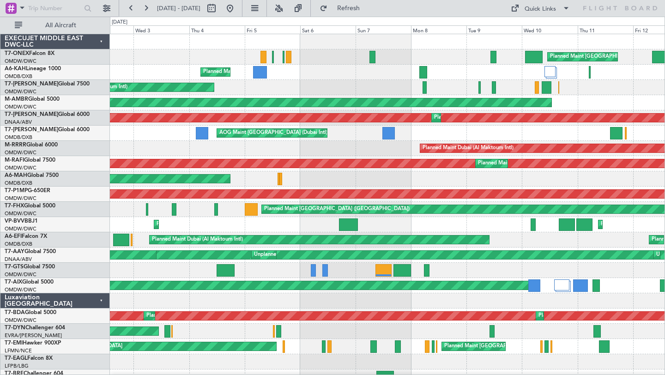 The image size is (665, 375). Describe the element at coordinates (54, 8) in the screenshot. I see `input: Trip Number` at that location.